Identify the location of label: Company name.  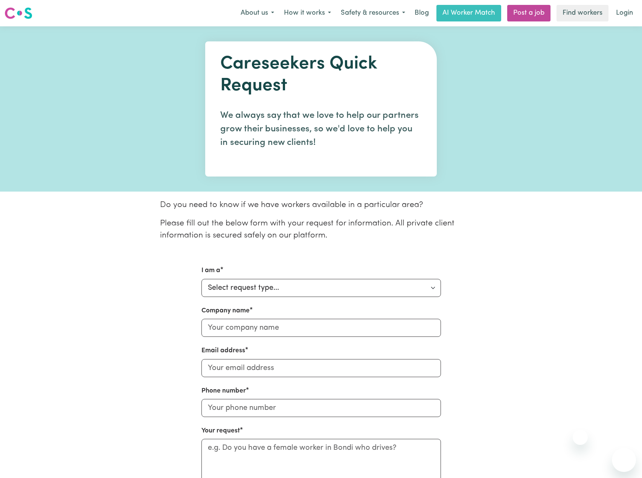
(225, 311).